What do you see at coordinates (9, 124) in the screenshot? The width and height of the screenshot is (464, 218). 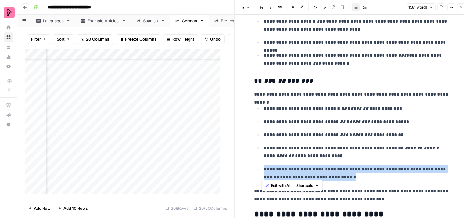 I see `button: Help + Support` at bounding box center [9, 124].